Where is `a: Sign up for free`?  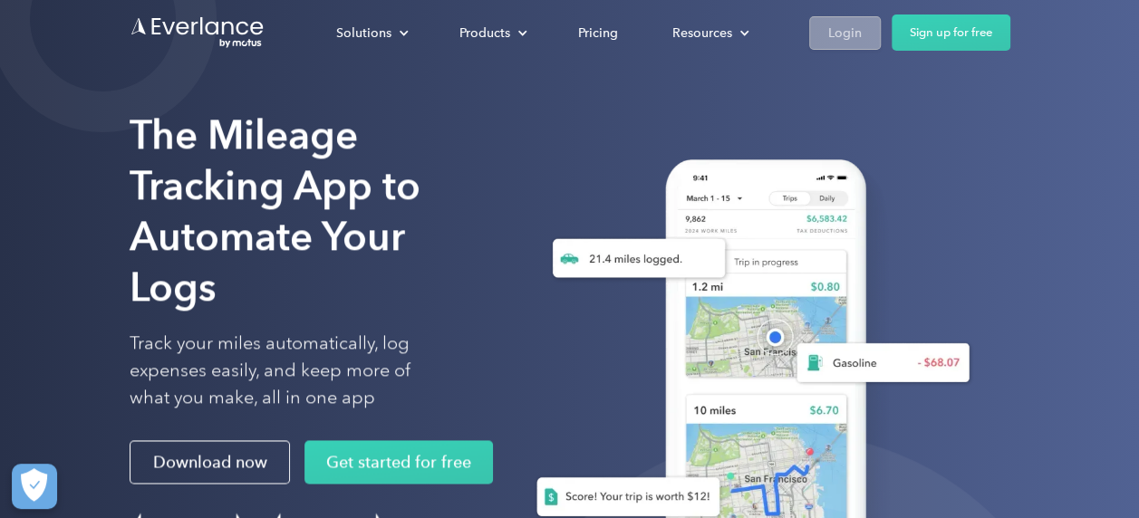
a: Sign up for free is located at coordinates (951, 33).